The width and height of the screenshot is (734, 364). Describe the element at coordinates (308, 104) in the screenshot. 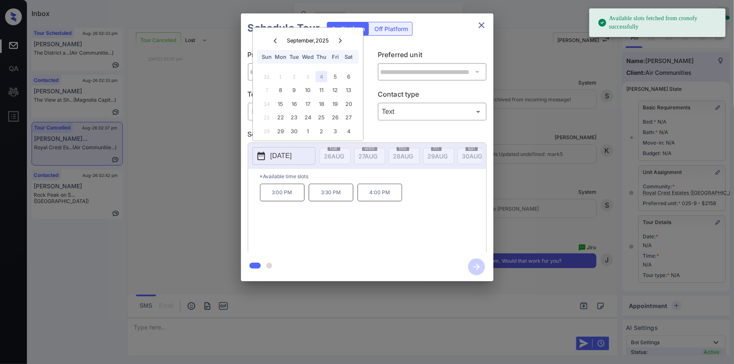

I see `div: month 2025-09` at that location.